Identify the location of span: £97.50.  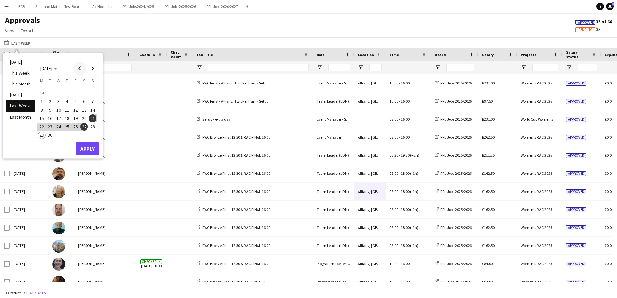
(487, 101).